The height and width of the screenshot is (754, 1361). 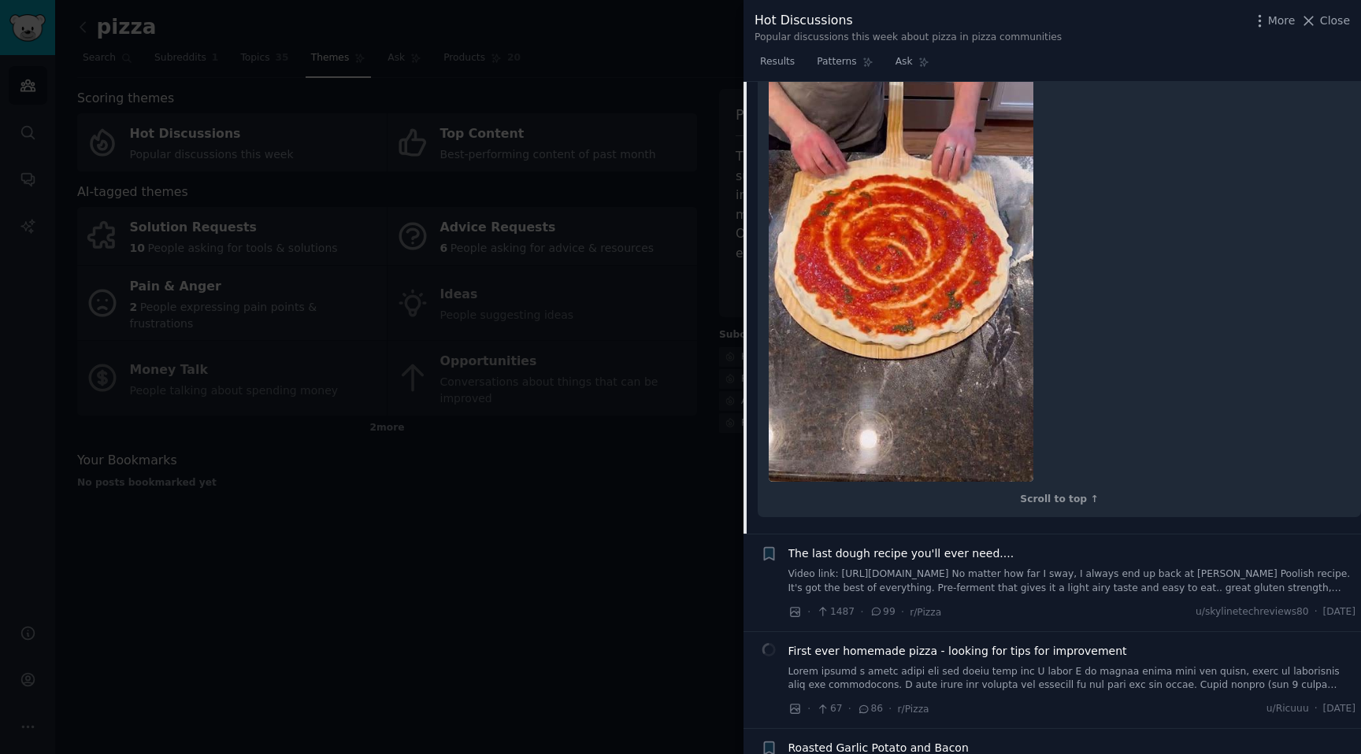 What do you see at coordinates (912, 65) in the screenshot?
I see `a: Ask` at bounding box center [912, 65].